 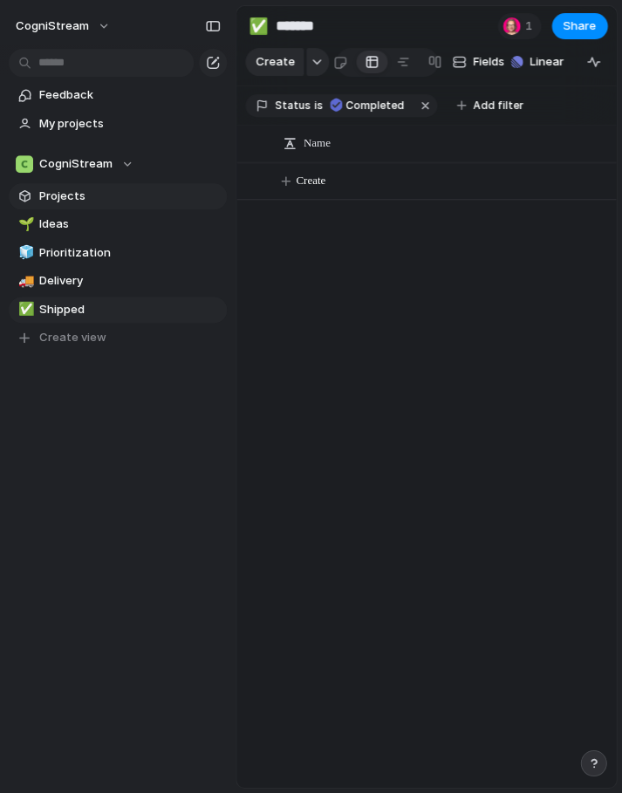 I want to click on div: ✅Shipped, so click(x=118, y=310).